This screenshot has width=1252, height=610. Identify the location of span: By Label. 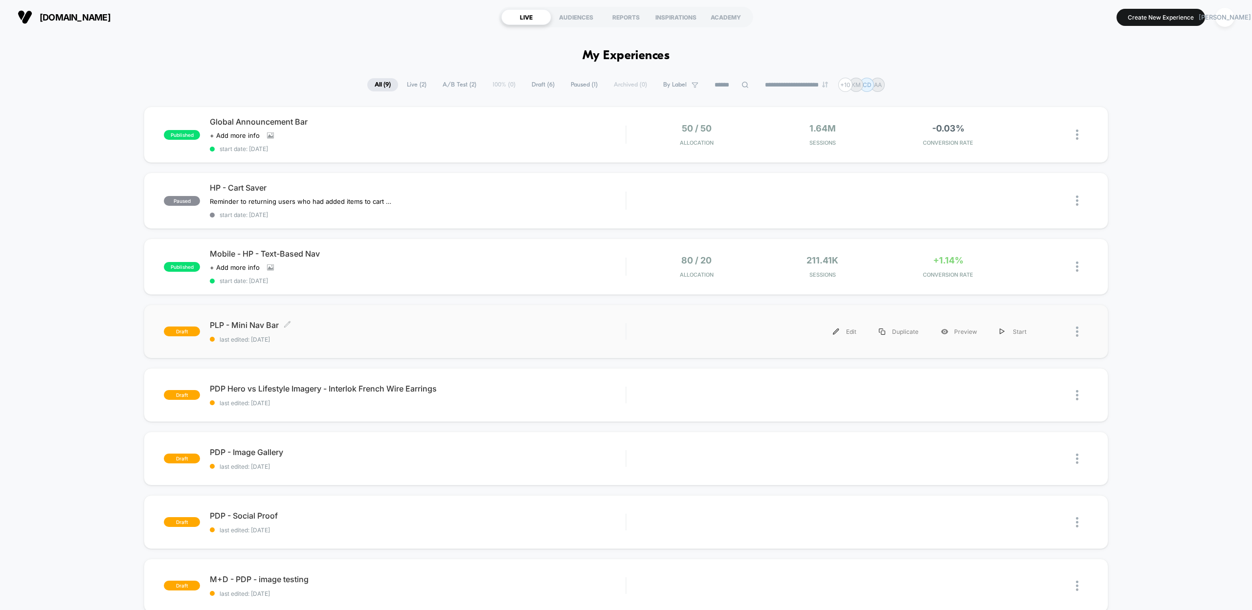
(675, 85).